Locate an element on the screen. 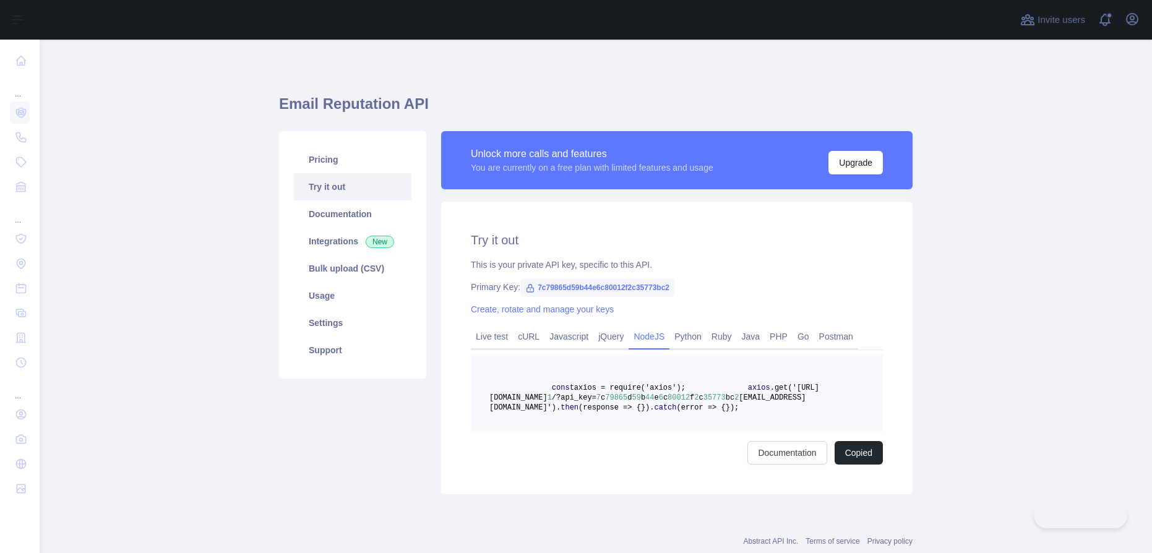 This screenshot has width=1152, height=553. a: Postman is located at coordinates (836, 337).